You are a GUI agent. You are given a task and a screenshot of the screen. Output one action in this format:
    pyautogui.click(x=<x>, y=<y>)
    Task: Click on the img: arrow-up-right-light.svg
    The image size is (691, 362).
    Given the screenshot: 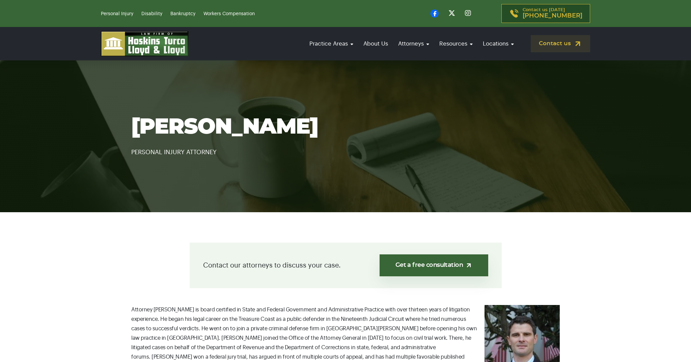 What is the action you would take?
    pyautogui.click(x=469, y=265)
    